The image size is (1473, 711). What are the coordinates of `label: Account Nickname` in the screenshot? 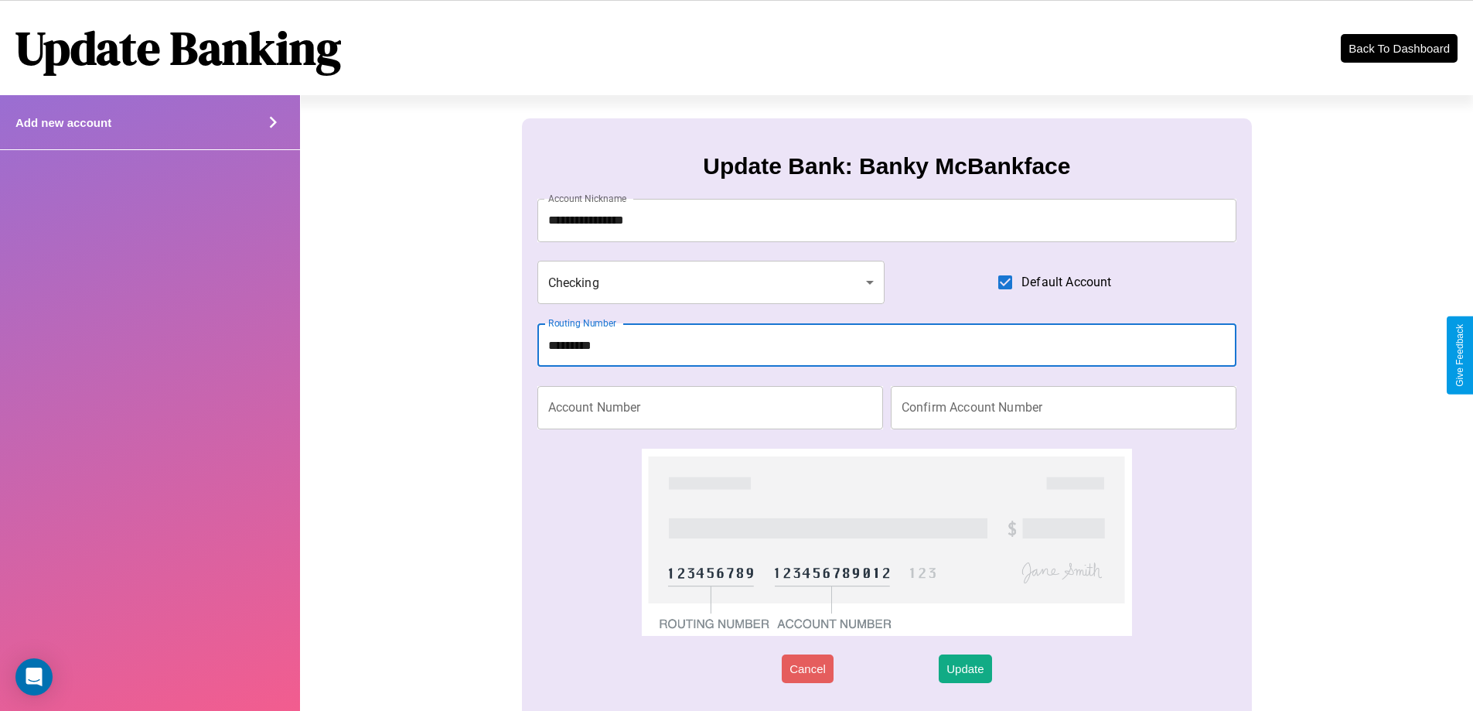 It's located at (588, 198).